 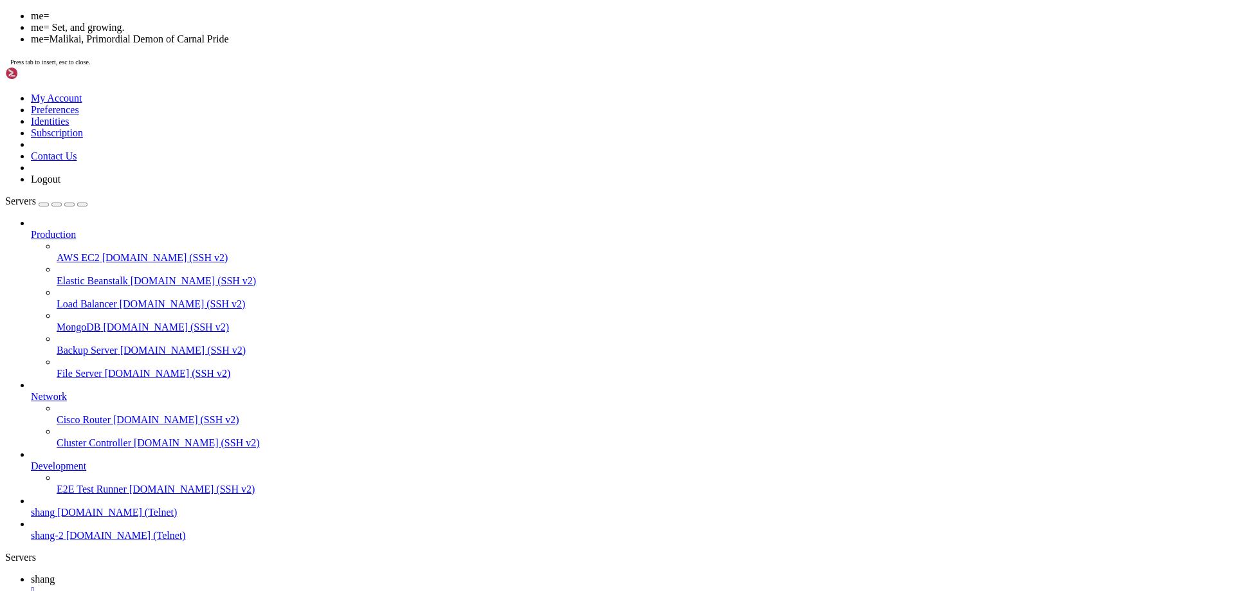 I want to click on x-row: Location: OOC Nexus - The Waking World(#0RAbBIJM), so click(x=536, y=347).